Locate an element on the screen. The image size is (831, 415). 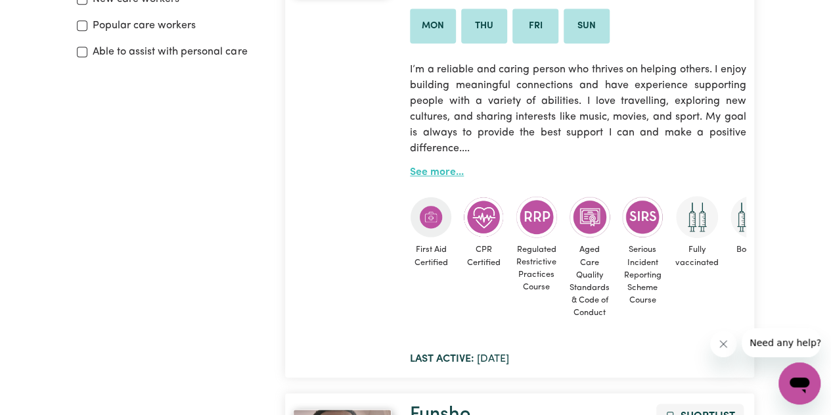
img: Care and support worker has completed First Aid Certification is located at coordinates (431, 217).